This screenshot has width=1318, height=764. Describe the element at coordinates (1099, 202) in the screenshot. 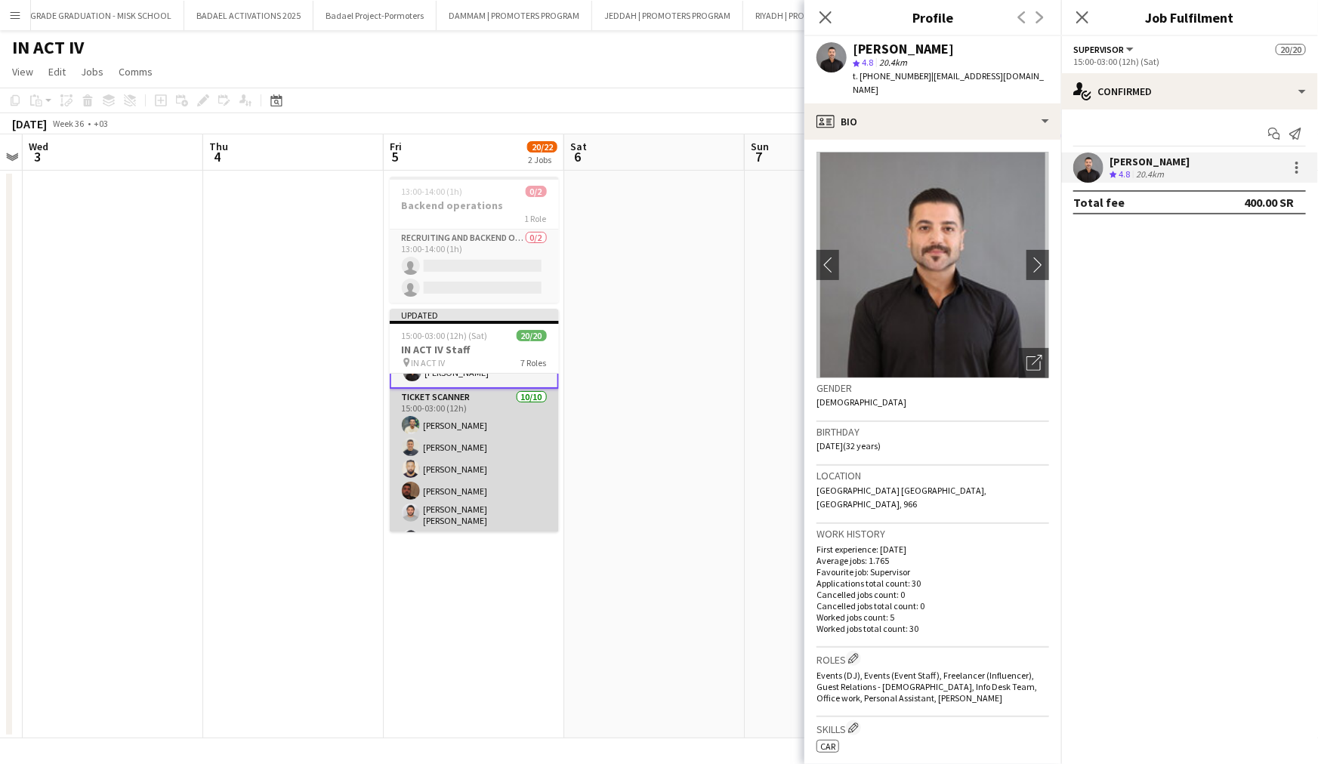

I see `div: Total fee` at that location.